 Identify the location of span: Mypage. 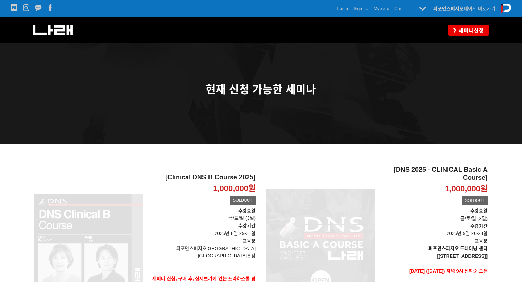
(381, 9).